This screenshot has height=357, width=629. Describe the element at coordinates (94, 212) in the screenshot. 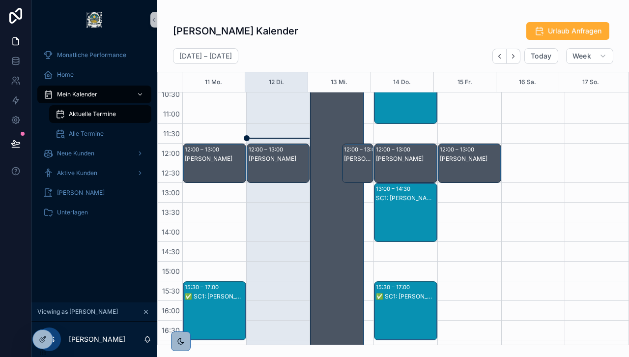

I see `a: Unterlagen` at that location.